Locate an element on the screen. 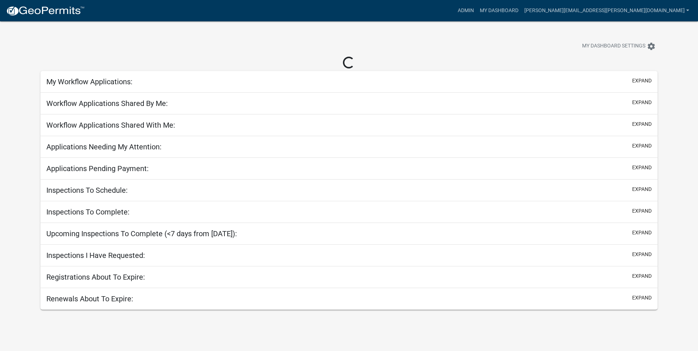 The width and height of the screenshot is (698, 351). h5: Workflow Applications Shared By Me: is located at coordinates (107, 103).